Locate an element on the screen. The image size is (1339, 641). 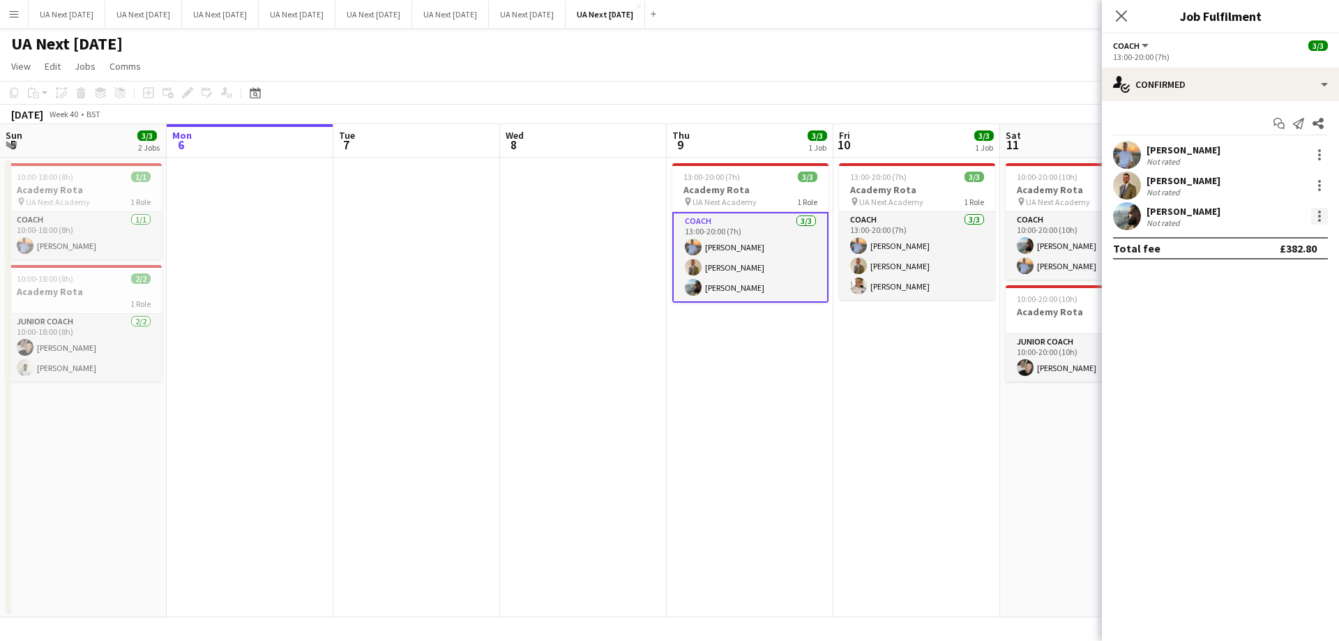
a: Jobs is located at coordinates (85, 66).